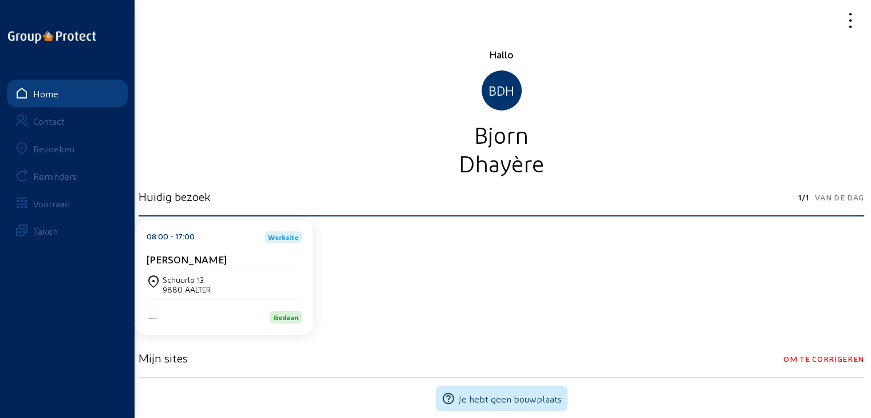 The height and width of the screenshot is (418, 871). What do you see at coordinates (54, 148) in the screenshot?
I see `div: Bezoeken` at bounding box center [54, 148].